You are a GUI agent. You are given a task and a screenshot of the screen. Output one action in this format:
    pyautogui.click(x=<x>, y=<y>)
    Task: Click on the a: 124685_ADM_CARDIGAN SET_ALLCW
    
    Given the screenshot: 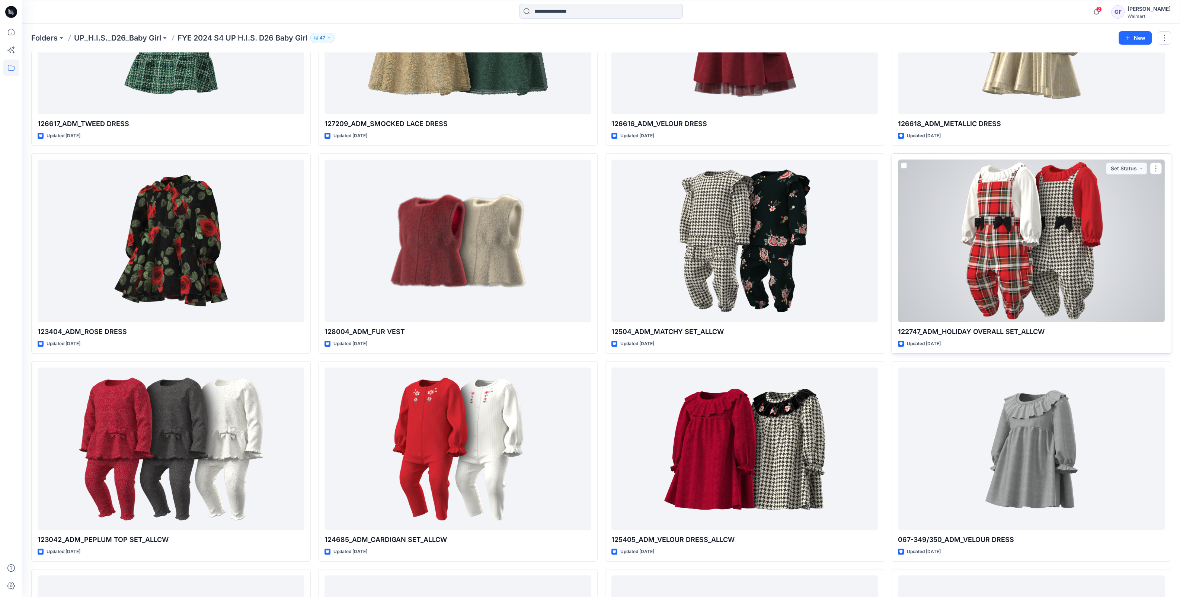 What is the action you would take?
    pyautogui.click(x=458, y=449)
    